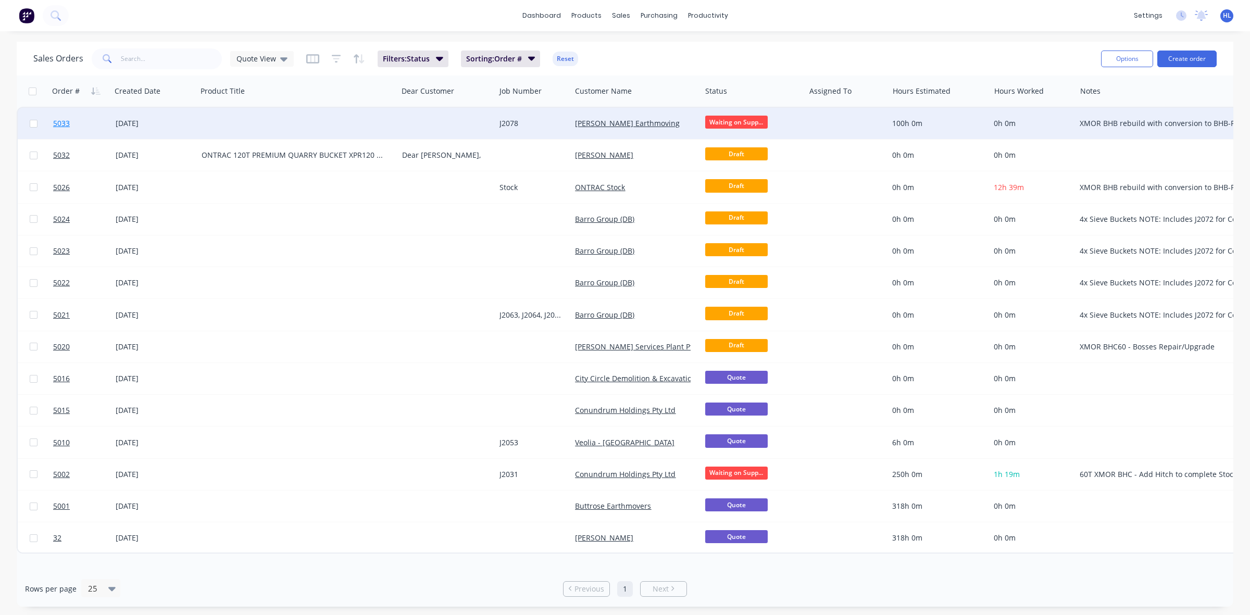  Describe the element at coordinates (613, 506) in the screenshot. I see `a: Buttrose Earthmovers` at that location.